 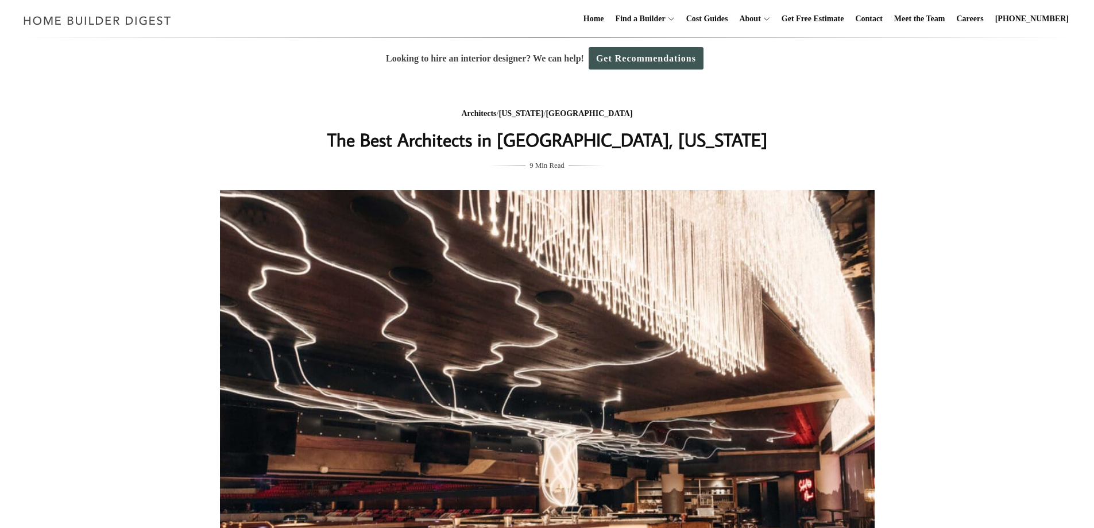 I want to click on span: 9 Min Read, so click(x=547, y=165).